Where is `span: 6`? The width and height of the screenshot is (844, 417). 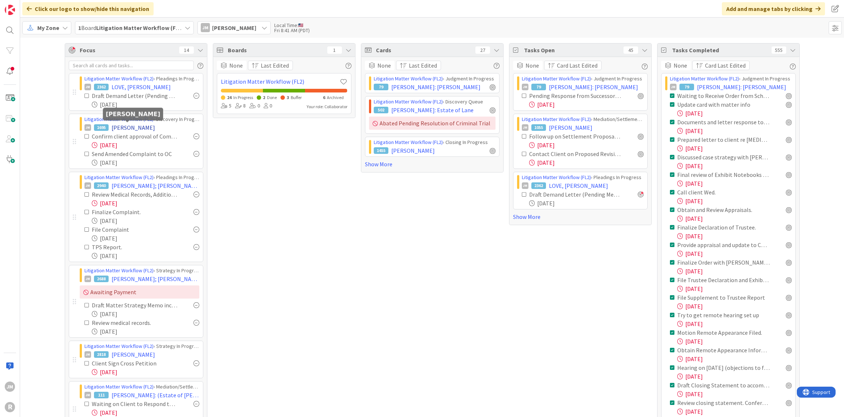 span: 6 is located at coordinates (324, 97).